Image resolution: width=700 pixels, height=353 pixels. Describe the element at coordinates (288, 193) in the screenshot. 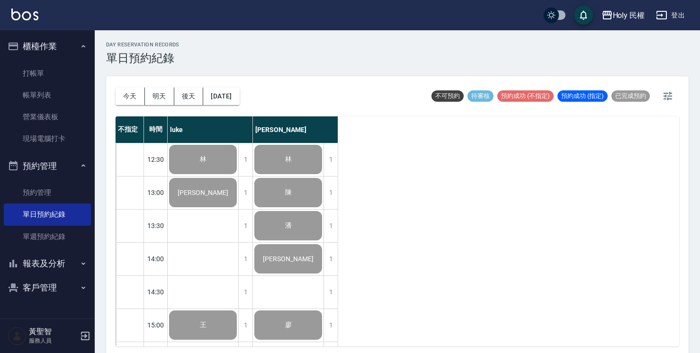

I see `span: 陳` at that location.